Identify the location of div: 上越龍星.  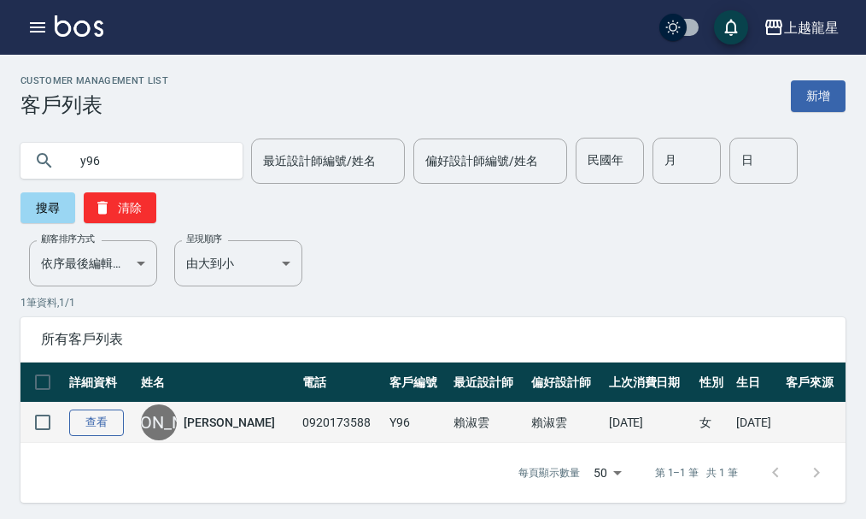
(812, 27).